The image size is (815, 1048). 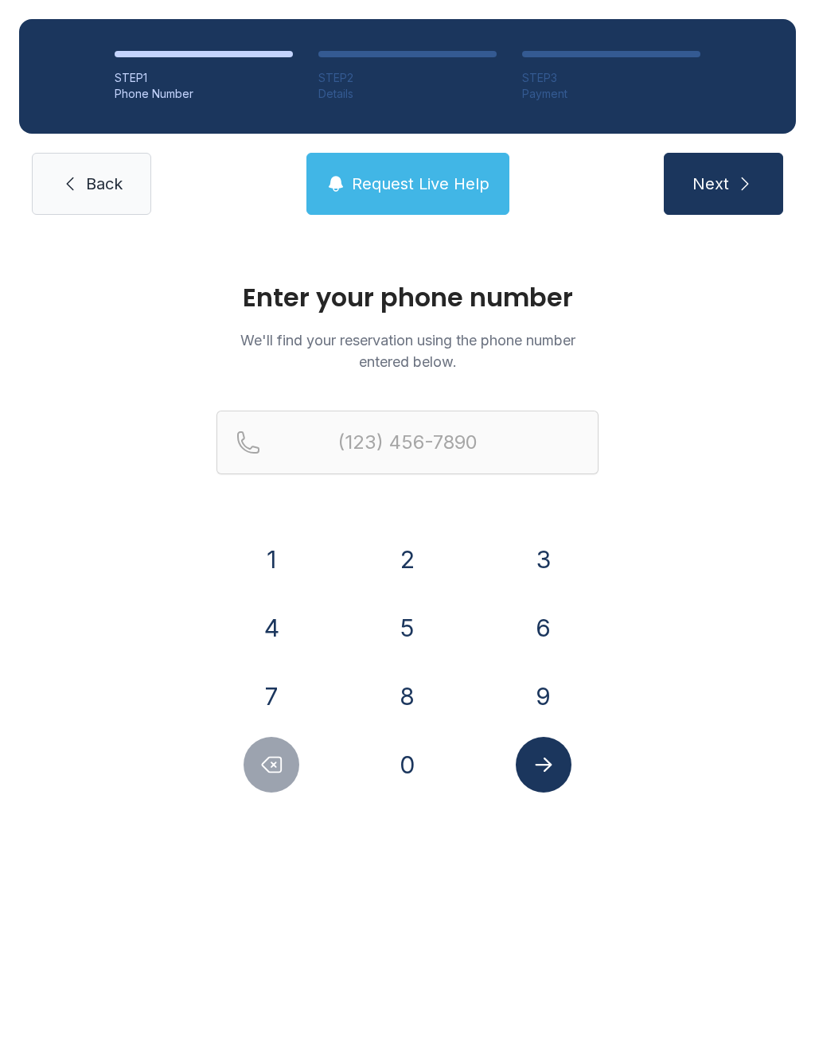 What do you see at coordinates (271, 765) in the screenshot?
I see `button: Delete number` at bounding box center [271, 765].